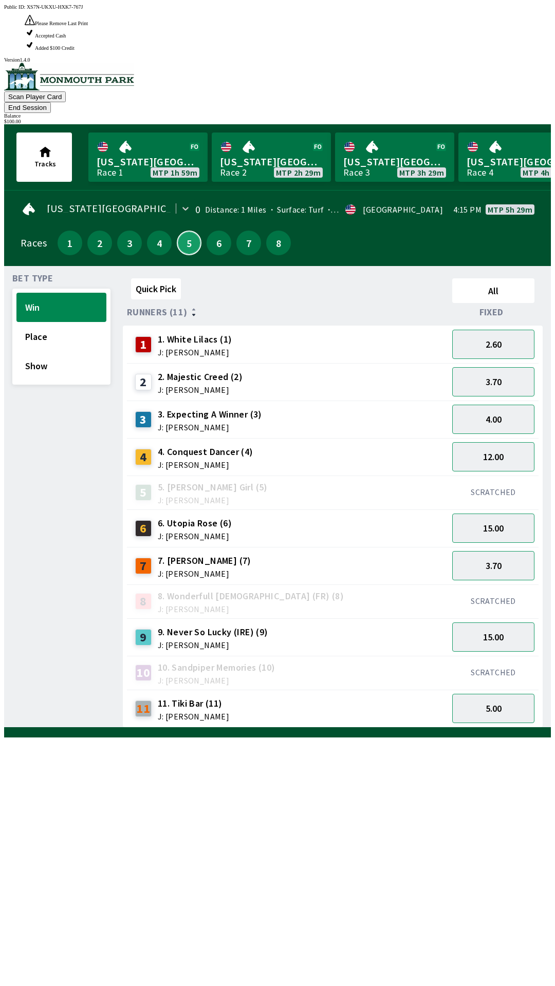  What do you see at coordinates (143, 457) in the screenshot?
I see `div: 4` at bounding box center [143, 457].